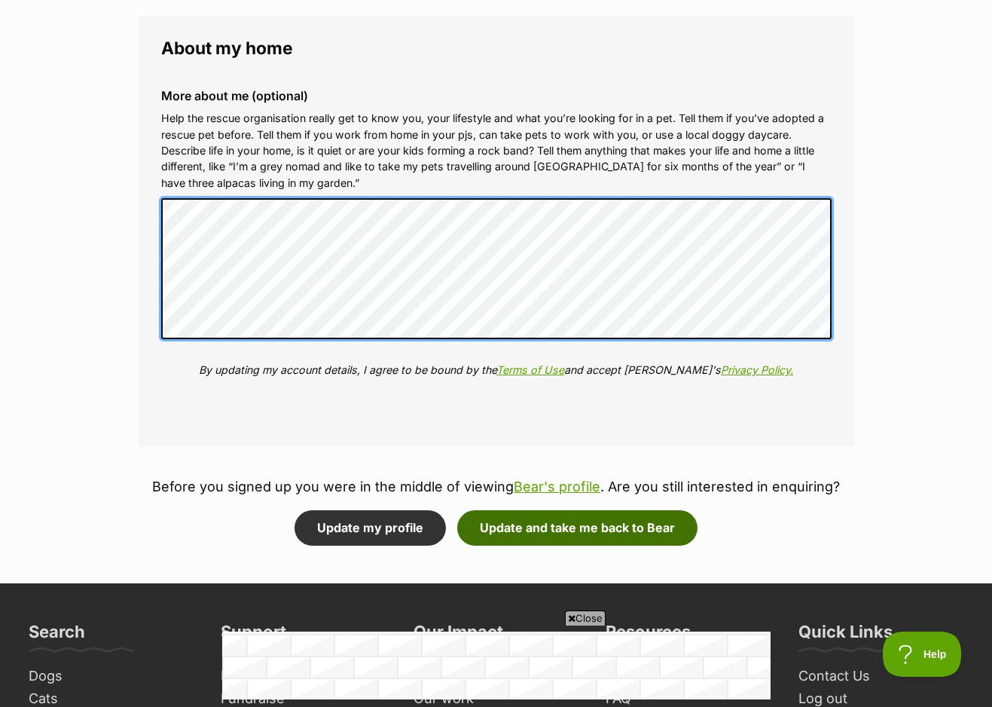  I want to click on button: Update my profile, so click(370, 527).